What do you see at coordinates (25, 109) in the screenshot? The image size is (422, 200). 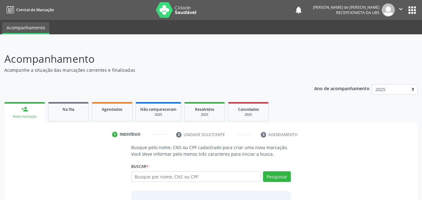 I see `div: person_add` at bounding box center [25, 109].